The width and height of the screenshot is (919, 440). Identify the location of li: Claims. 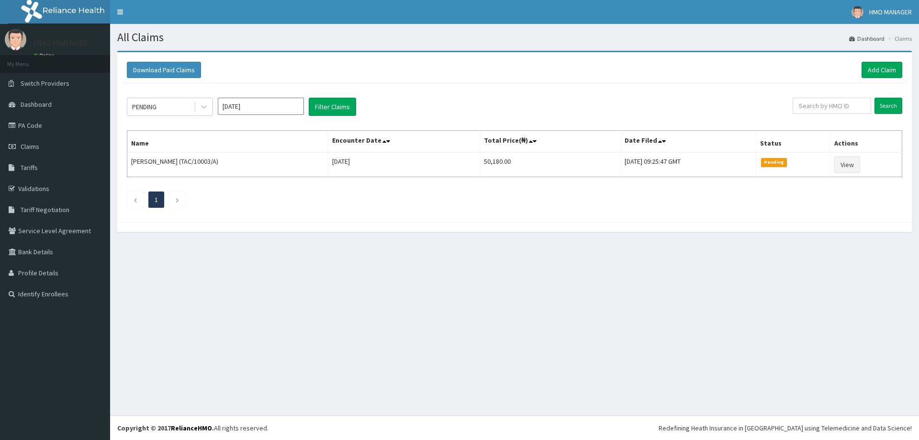
(899, 38).